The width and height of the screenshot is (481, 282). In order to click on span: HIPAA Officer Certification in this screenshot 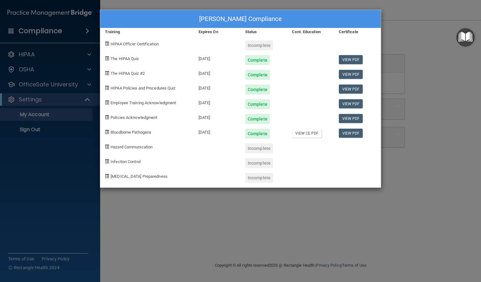, I will do `click(135, 44)`.